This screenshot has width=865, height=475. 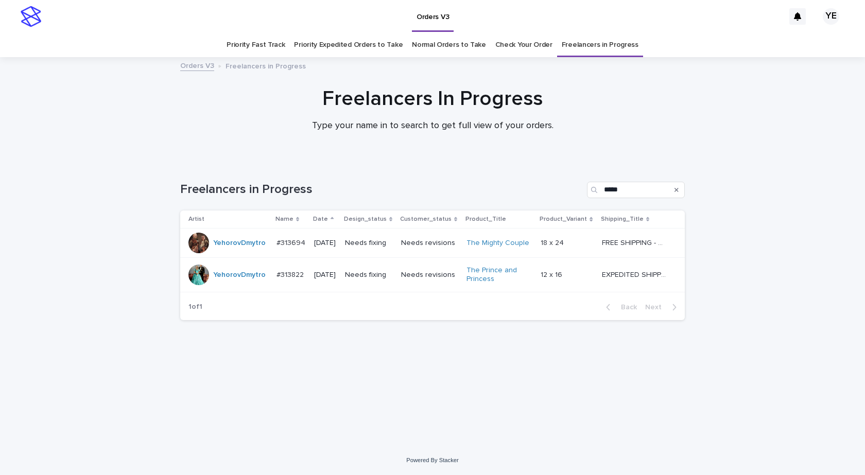 I want to click on p: EXPEDITED SHIPPING - preview in 1 business day; delivery up to 5 business days after your approval., so click(x=635, y=274).